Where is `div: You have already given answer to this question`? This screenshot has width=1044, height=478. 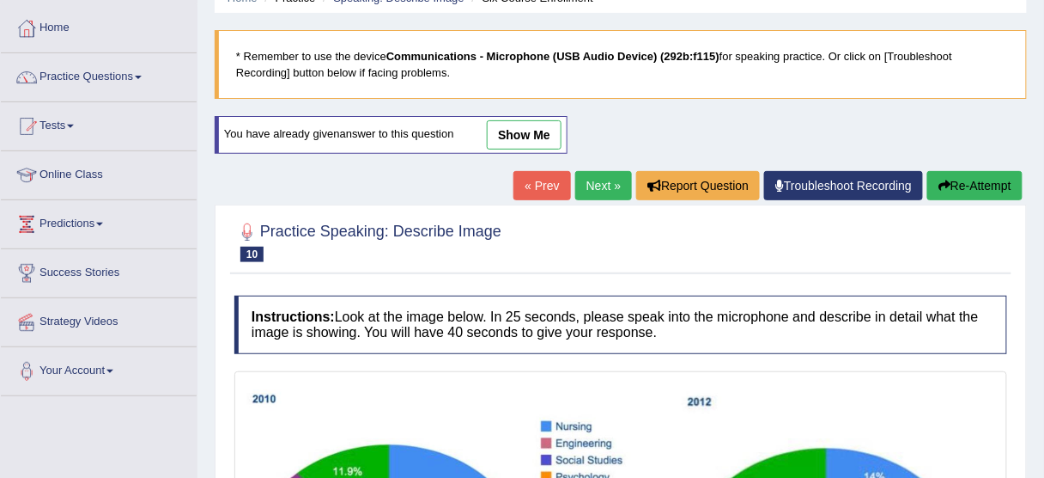
div: You have already given answer to this question is located at coordinates (391, 135).